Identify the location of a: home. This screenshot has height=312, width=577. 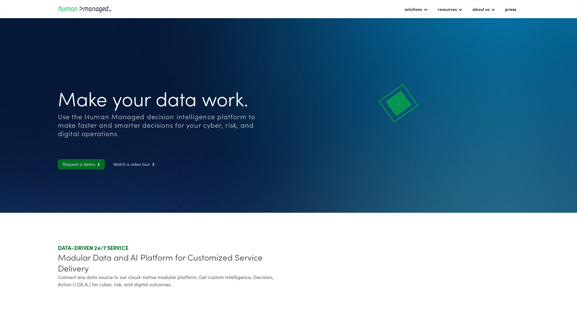
(85, 9).